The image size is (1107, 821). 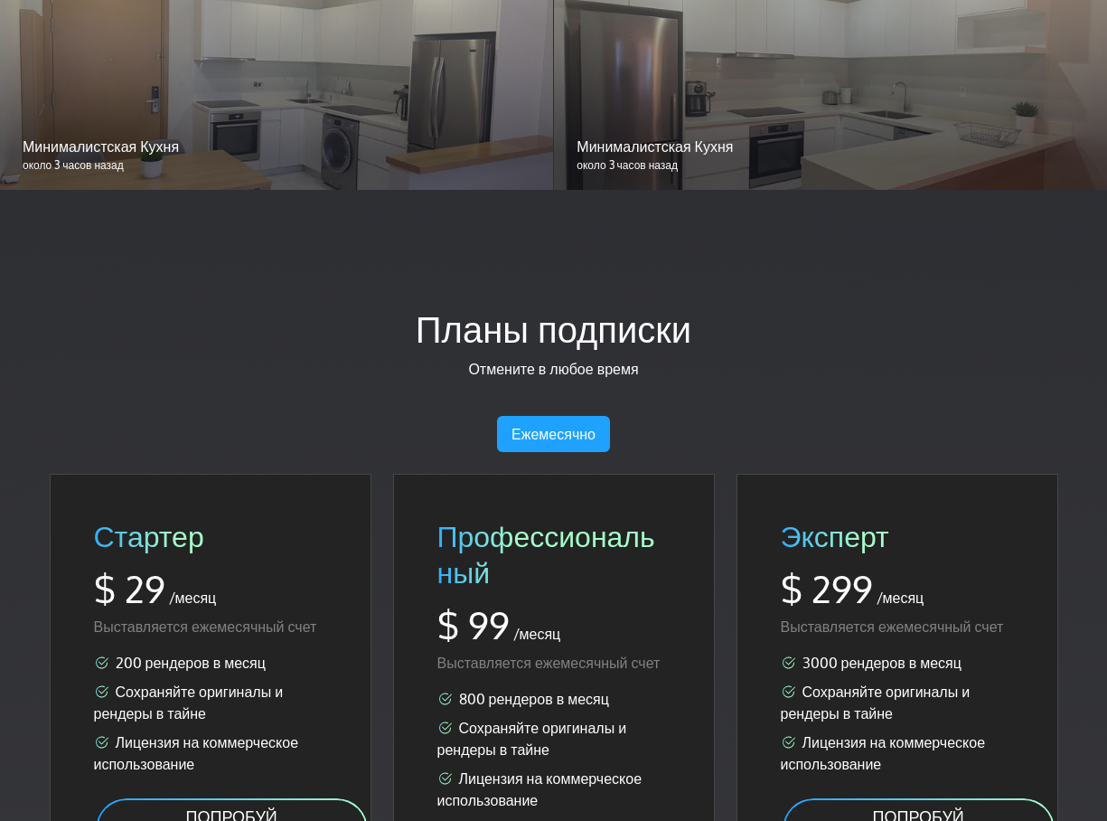 I want to click on ya-tr-span: Планы подписки, so click(x=553, y=328).